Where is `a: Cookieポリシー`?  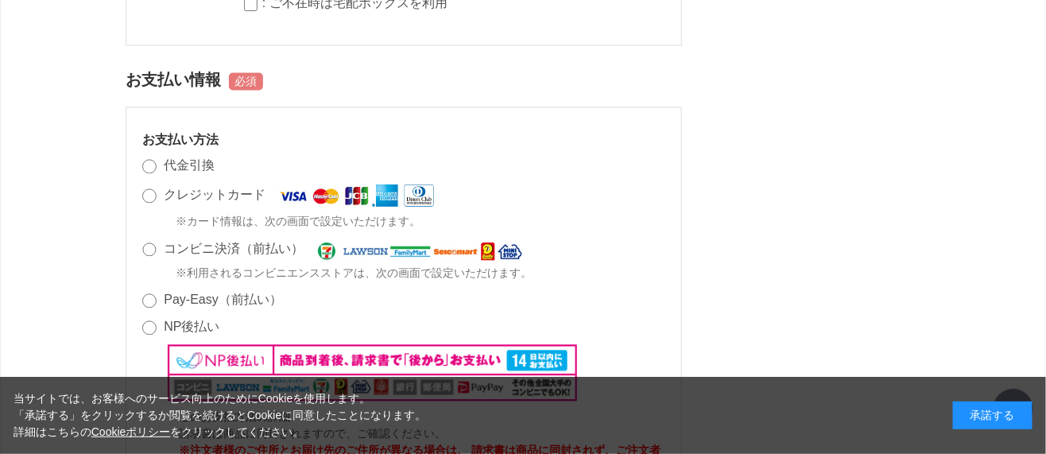 a: Cookieポリシー is located at coordinates (131, 432).